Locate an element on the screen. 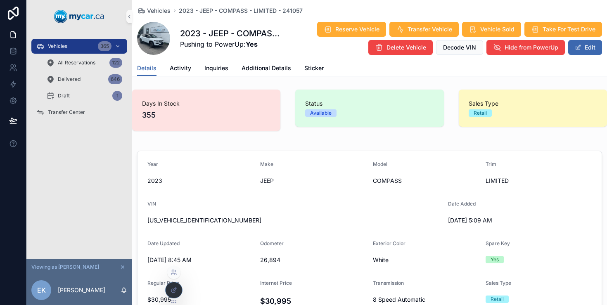  span: 2023 - JEEP - COMPASS - LIMITED - 241057 is located at coordinates (241, 11).